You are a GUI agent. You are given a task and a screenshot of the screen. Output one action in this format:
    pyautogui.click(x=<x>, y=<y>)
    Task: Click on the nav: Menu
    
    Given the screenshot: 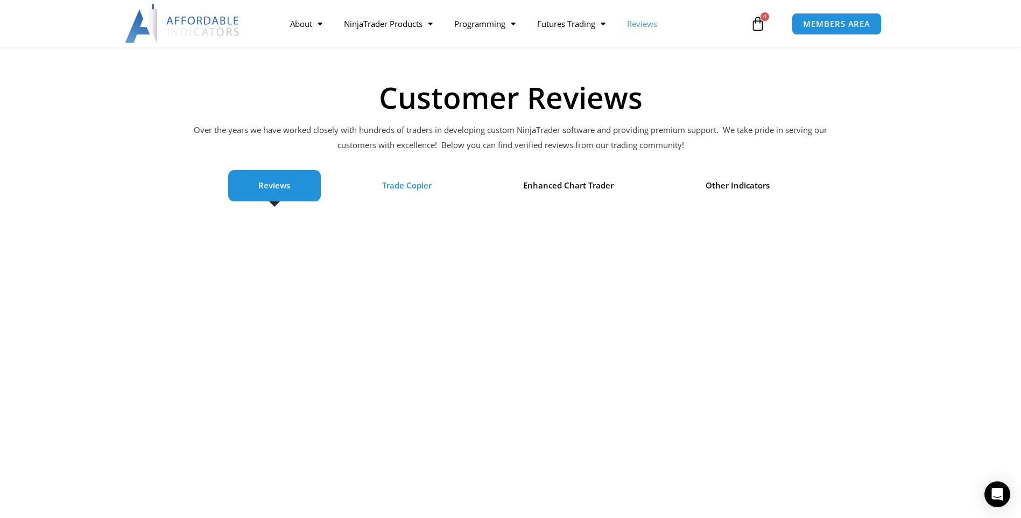 What is the action you would take?
    pyautogui.click(x=514, y=24)
    